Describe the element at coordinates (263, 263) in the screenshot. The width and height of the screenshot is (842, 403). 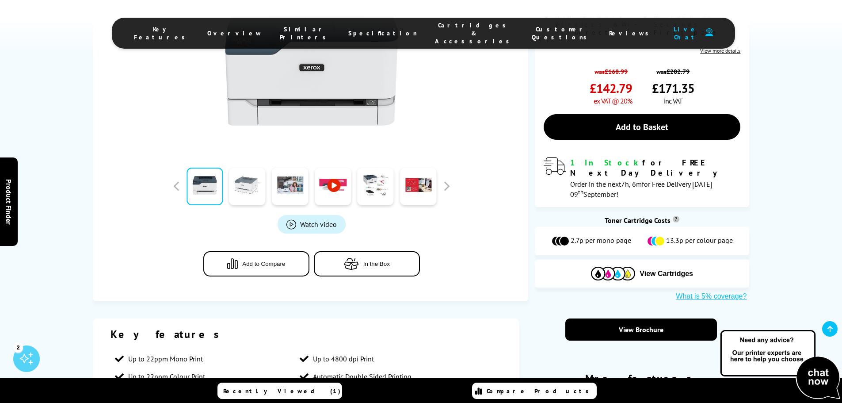
I see `span: Add to Compare` at that location.